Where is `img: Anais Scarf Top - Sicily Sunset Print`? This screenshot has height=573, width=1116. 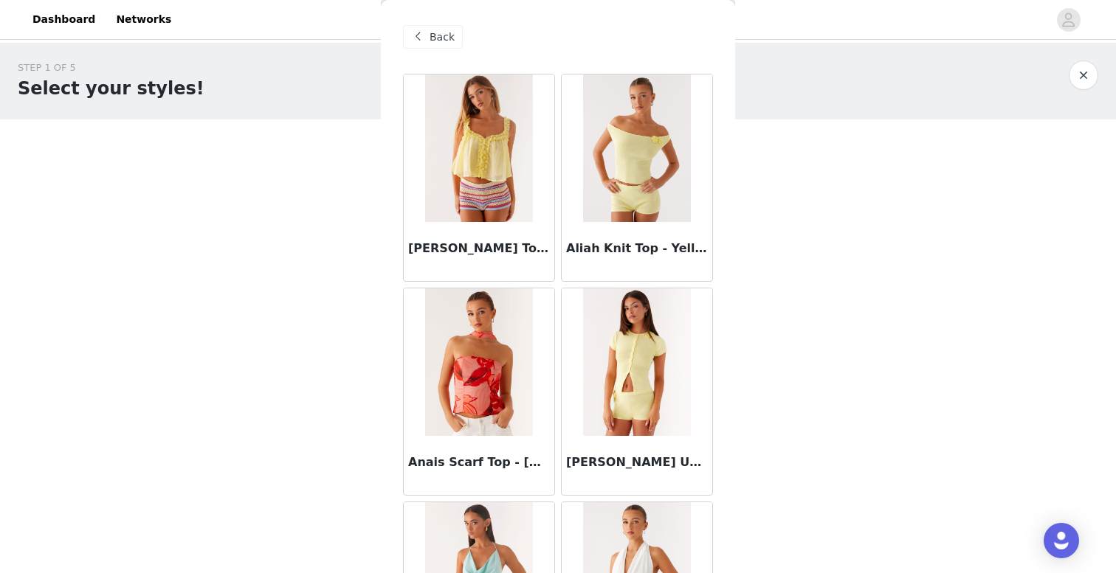 img: Anais Scarf Top - Sicily Sunset Print is located at coordinates (478, 362).